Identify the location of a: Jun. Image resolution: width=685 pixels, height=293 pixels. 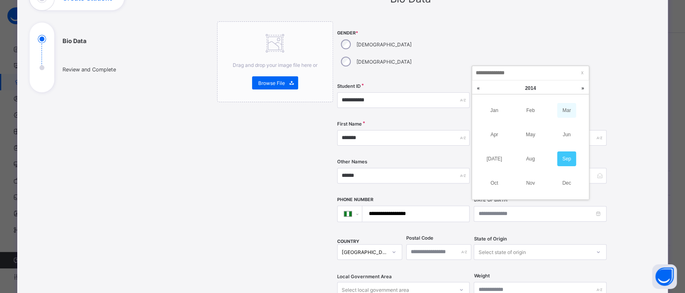
(566, 135).